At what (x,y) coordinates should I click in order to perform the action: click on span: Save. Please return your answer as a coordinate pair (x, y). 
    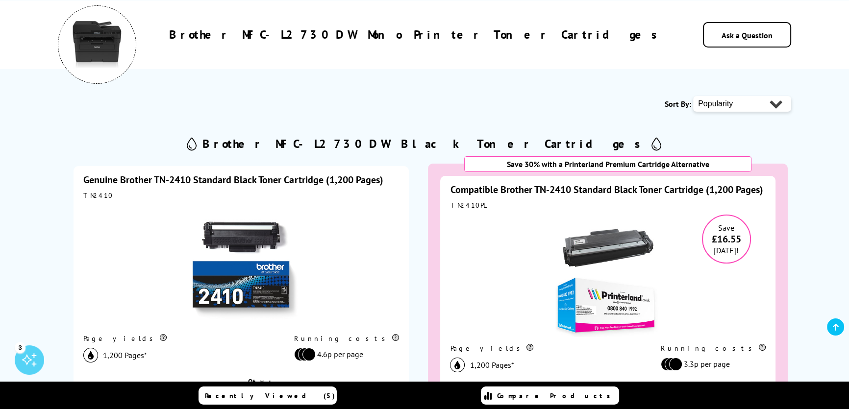
    Looking at the image, I should click on (726, 228).